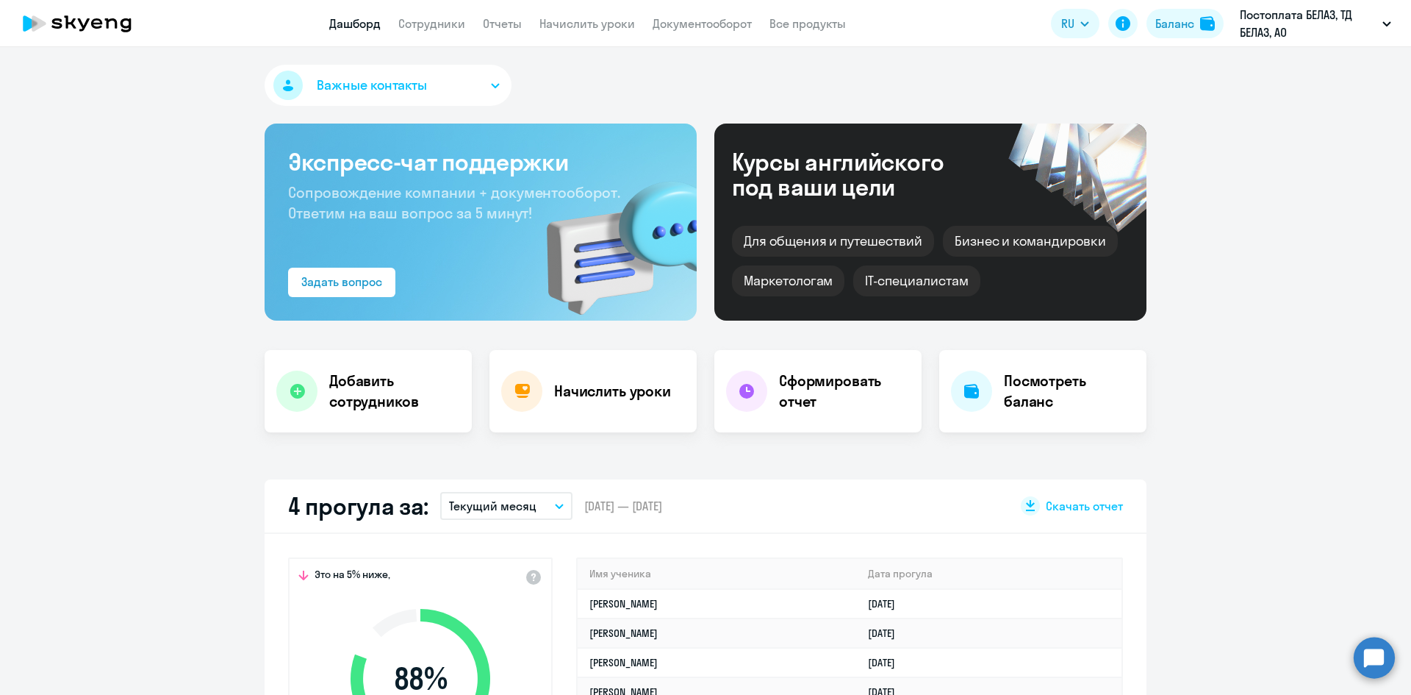  What do you see at coordinates (845, 391) in the screenshot?
I see `h4: Сформировать отчет` at bounding box center [845, 391].